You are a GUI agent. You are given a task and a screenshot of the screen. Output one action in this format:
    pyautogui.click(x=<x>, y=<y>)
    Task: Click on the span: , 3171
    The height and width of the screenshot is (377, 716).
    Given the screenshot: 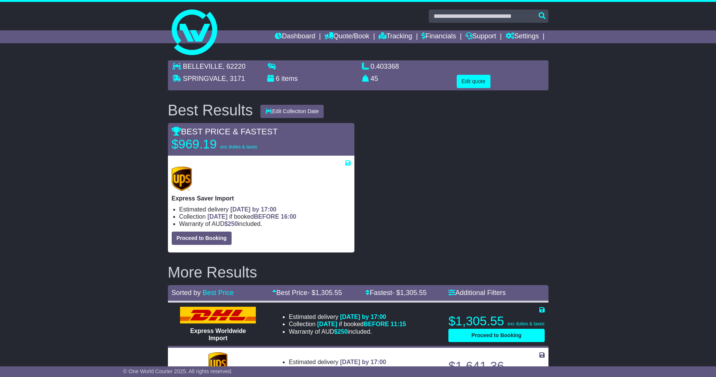 What is the action you would take?
    pyautogui.click(x=235, y=78)
    